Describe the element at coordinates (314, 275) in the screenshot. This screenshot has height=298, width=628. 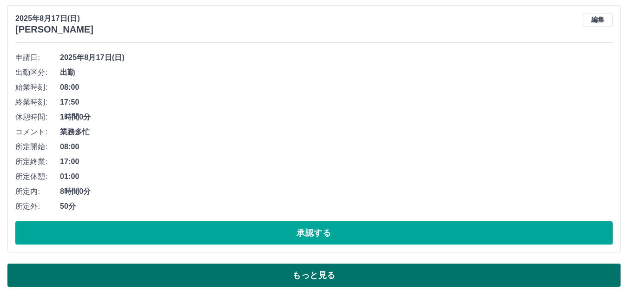
I see `button: もっと見る` at that location.